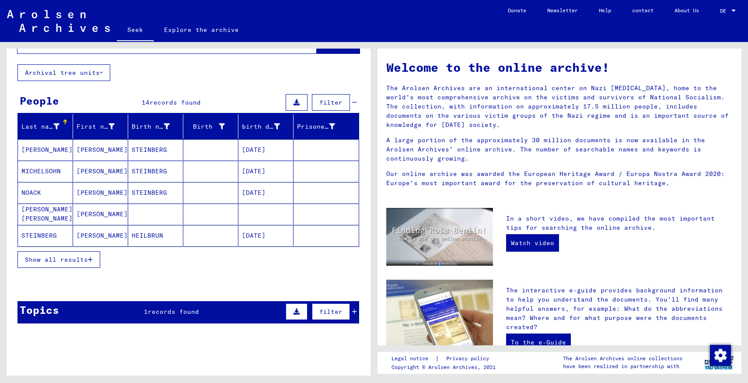 This screenshot has width=748, height=383. What do you see at coordinates (212, 126) in the screenshot?
I see `div: Birth` at bounding box center [212, 126].